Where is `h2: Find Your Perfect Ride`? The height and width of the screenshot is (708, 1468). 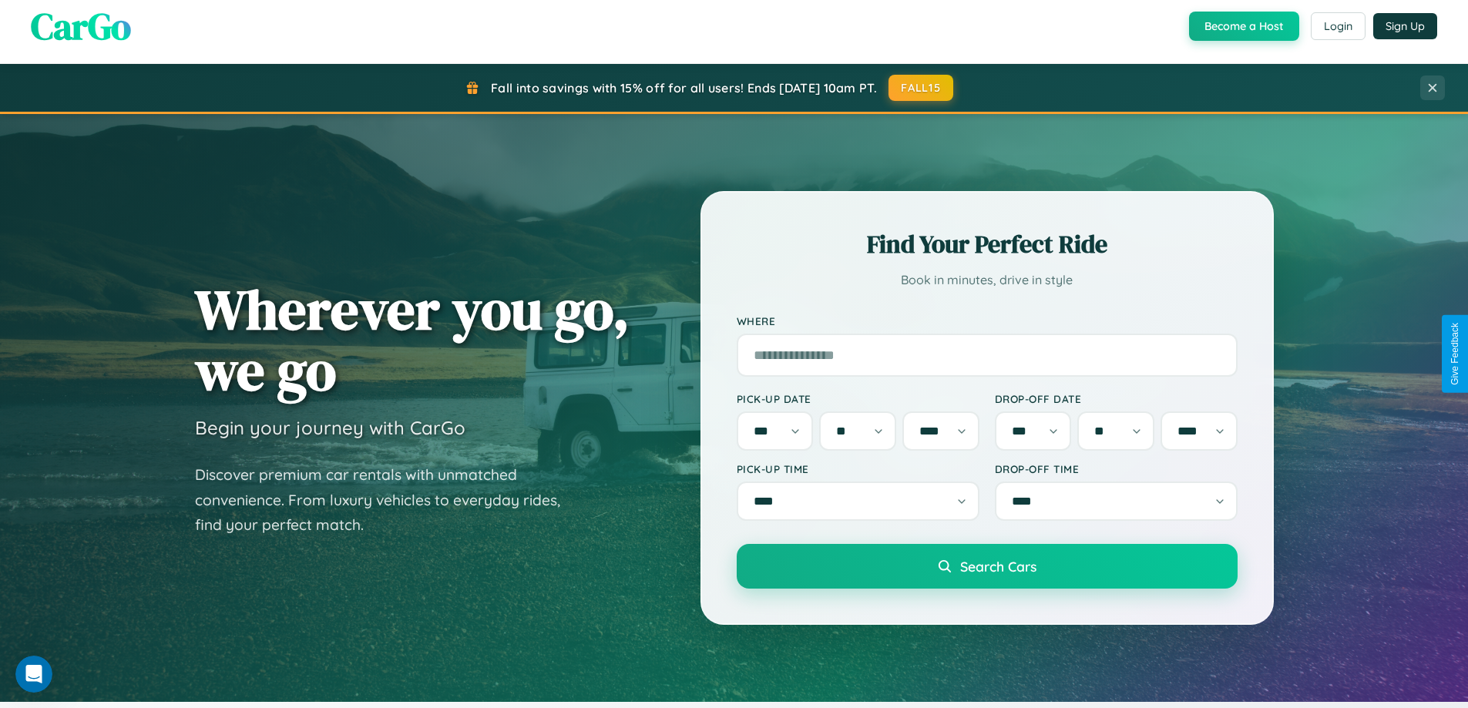 h2: Find Your Perfect Ride is located at coordinates (987, 244).